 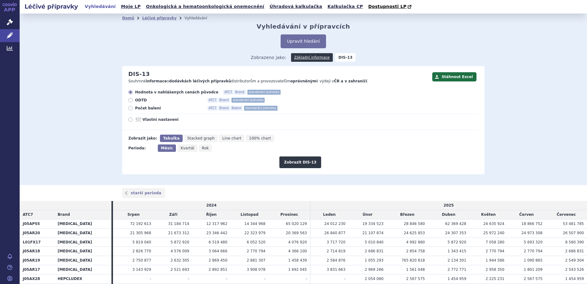 I want to click on a: Kalkulačka CP, so click(x=345, y=6).